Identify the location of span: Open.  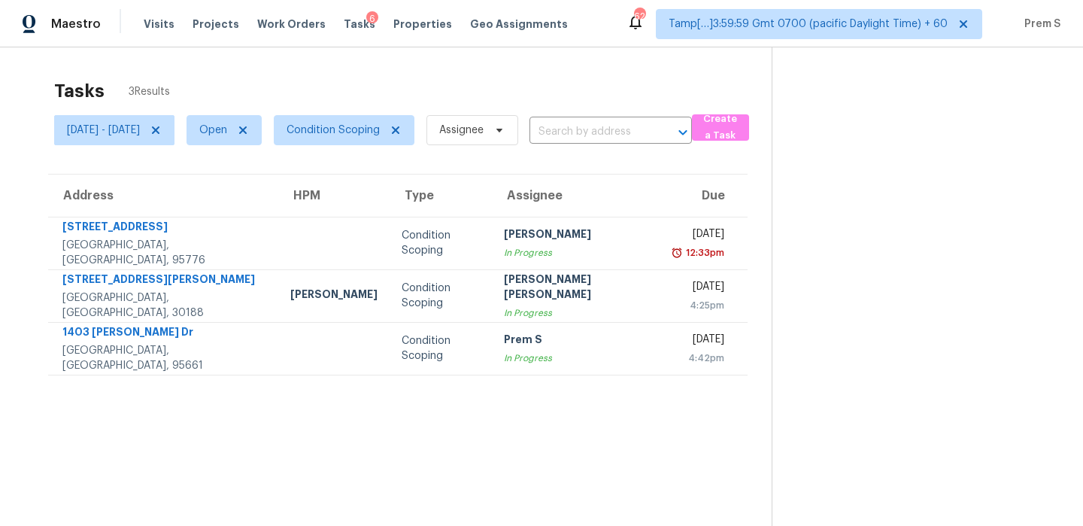
(213, 130).